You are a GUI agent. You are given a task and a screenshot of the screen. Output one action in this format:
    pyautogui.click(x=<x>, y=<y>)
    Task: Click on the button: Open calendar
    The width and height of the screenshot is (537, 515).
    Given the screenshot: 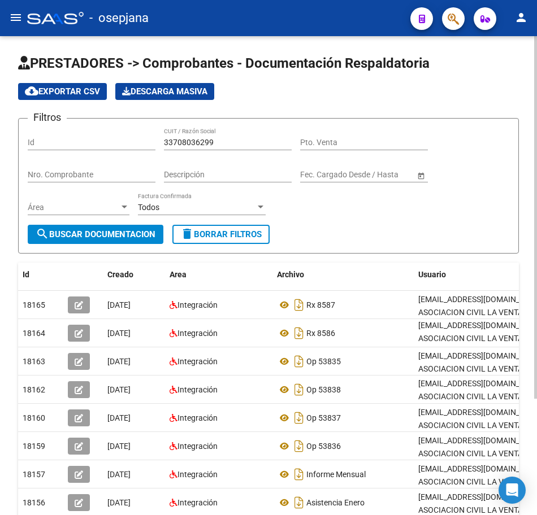 What is the action you would take?
    pyautogui.click(x=420, y=175)
    